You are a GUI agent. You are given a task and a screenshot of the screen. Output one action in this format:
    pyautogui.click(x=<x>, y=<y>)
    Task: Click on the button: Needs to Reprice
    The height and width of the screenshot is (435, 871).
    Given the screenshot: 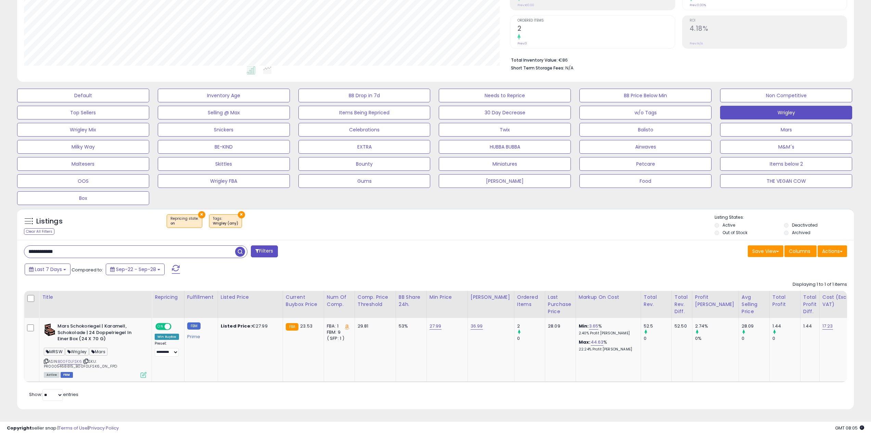 What is the action you would take?
    pyautogui.click(x=505, y=95)
    